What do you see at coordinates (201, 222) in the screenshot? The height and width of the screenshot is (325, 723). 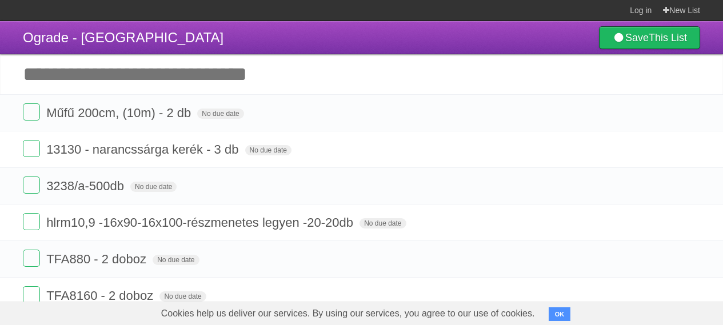 I see `span: hlrm10,9 -16x90-16x100-részmenetes legyen -20-20db` at bounding box center [201, 222].